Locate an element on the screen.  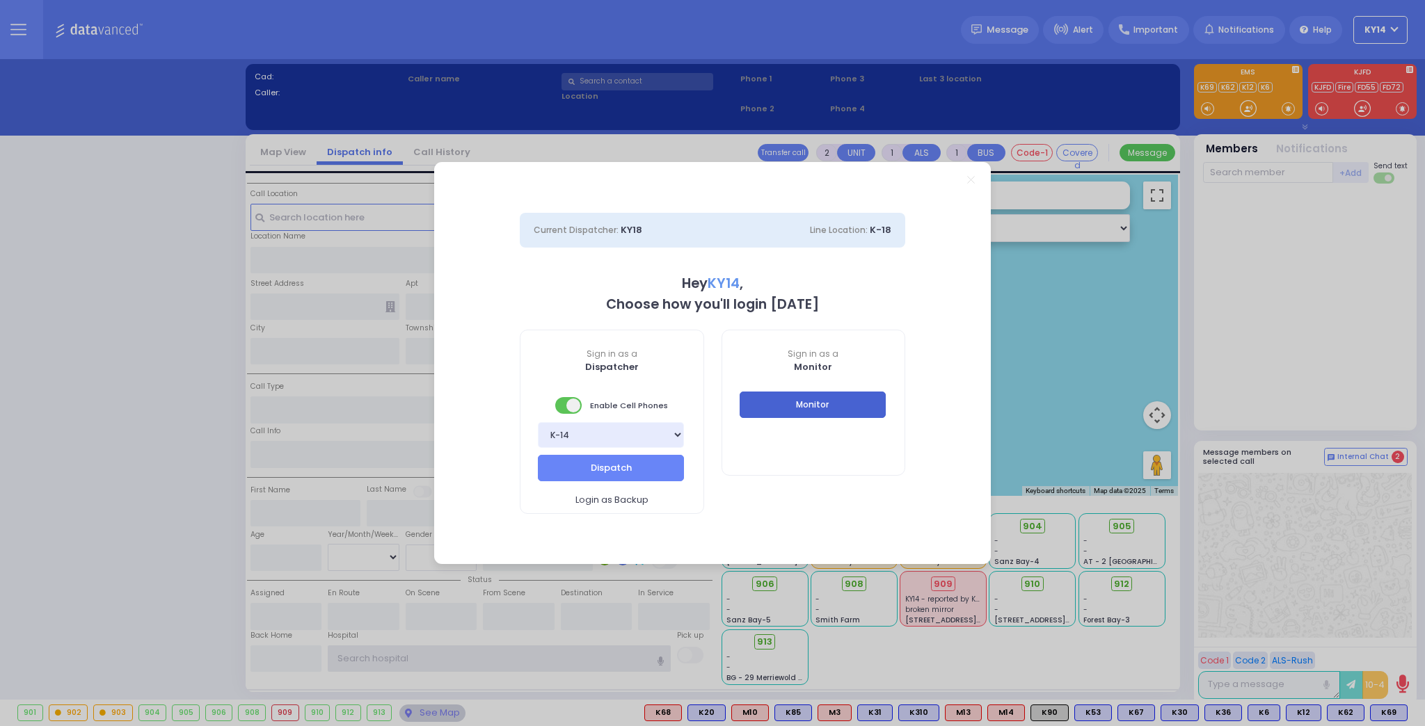
span: Enable Cell Phones is located at coordinates (612, 406).